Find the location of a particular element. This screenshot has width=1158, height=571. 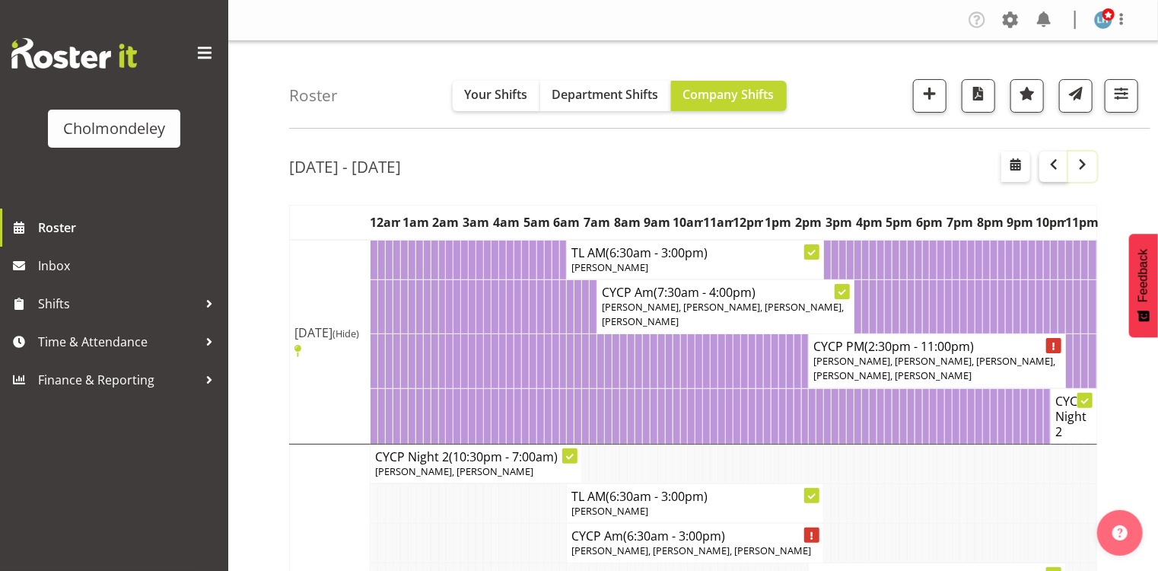

th: 8pm is located at coordinates (991, 222).